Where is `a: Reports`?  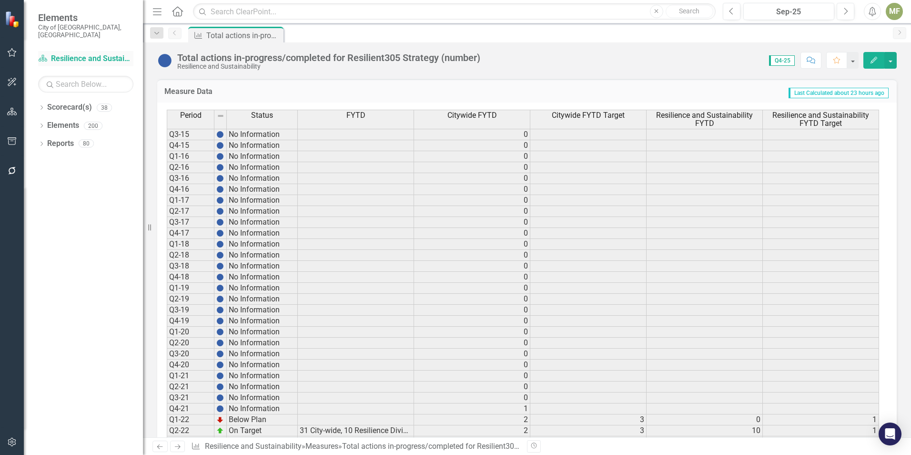 a: Reports is located at coordinates (61, 143).